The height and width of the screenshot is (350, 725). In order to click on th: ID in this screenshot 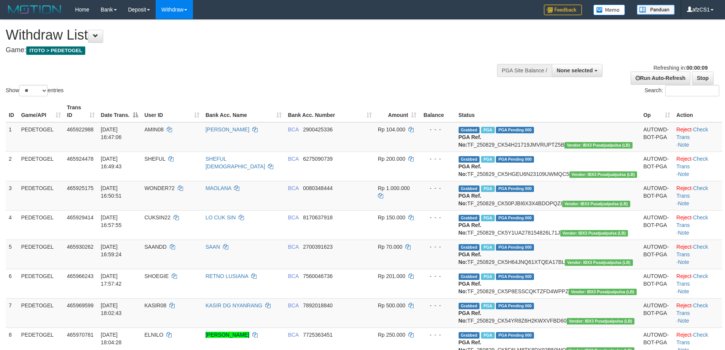, I will do `click(12, 111)`.